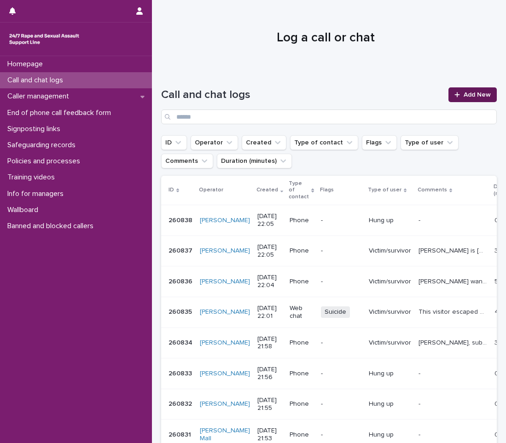 This screenshot has height=443, width=506. What do you see at coordinates (254, 161) in the screenshot?
I see `button: Duration (minutes)` at bounding box center [254, 161].